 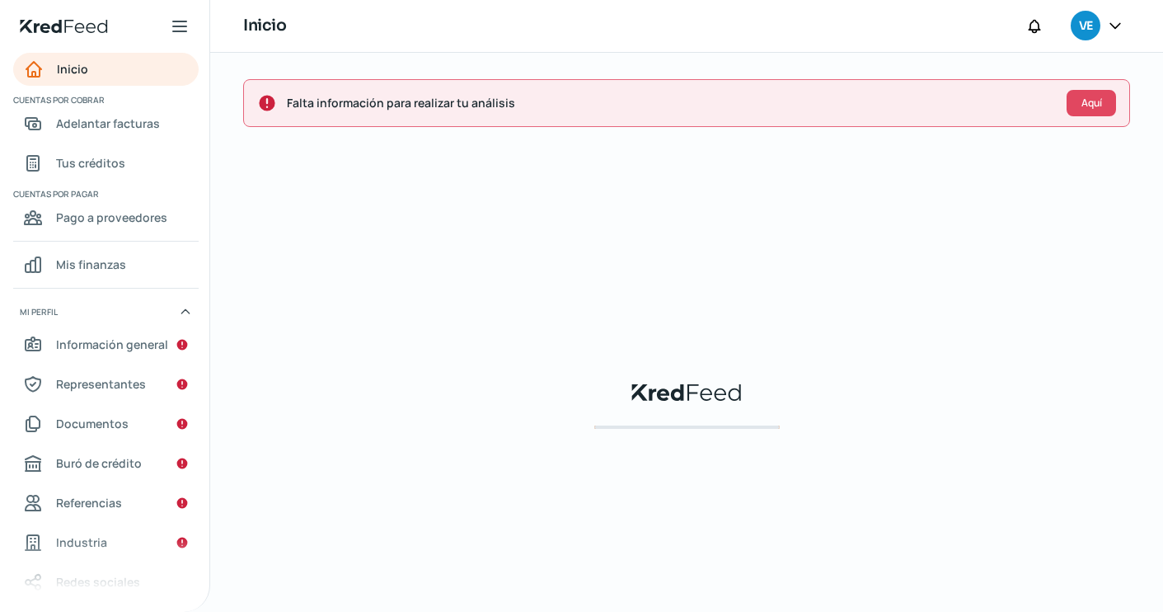 What do you see at coordinates (105, 384) in the screenshot?
I see `a: Representantes` at bounding box center [105, 384].